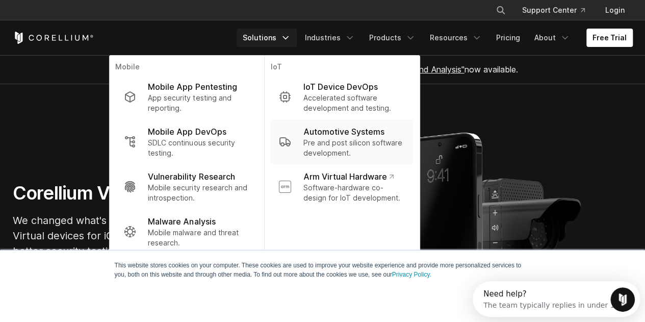 The width and height of the screenshot is (645, 322). What do you see at coordinates (341, 97) in the screenshot?
I see `a: IoT Device DevOps Accelerated software development and testing.` at bounding box center [341, 97].